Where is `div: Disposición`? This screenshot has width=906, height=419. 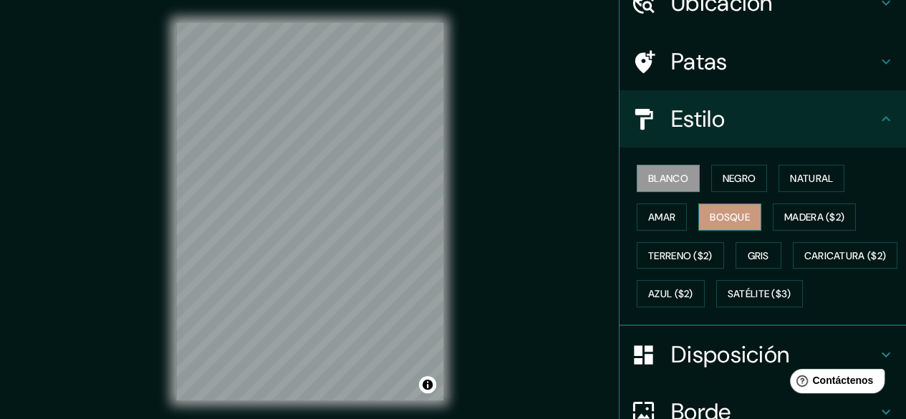 div: Disposición is located at coordinates (763, 355).